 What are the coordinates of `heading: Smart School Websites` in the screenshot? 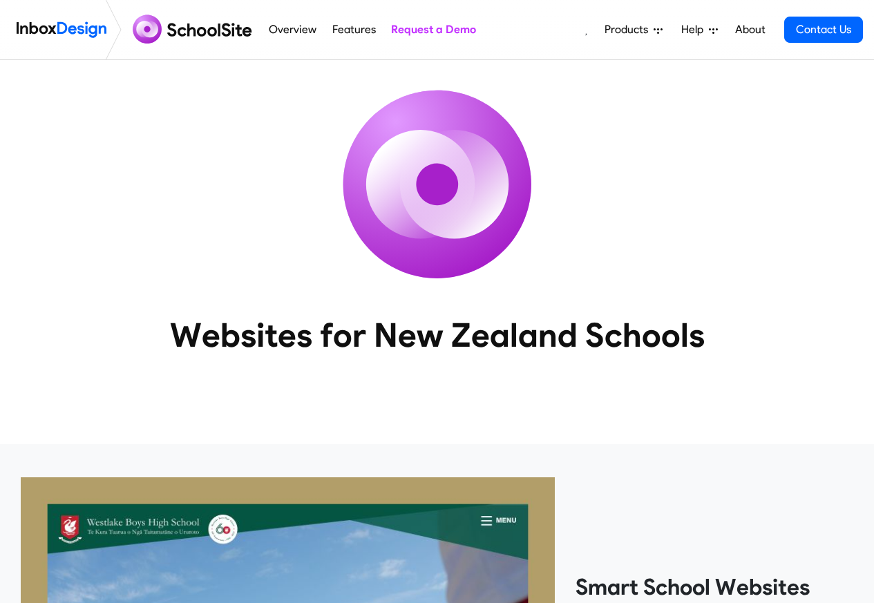 It's located at (715, 587).